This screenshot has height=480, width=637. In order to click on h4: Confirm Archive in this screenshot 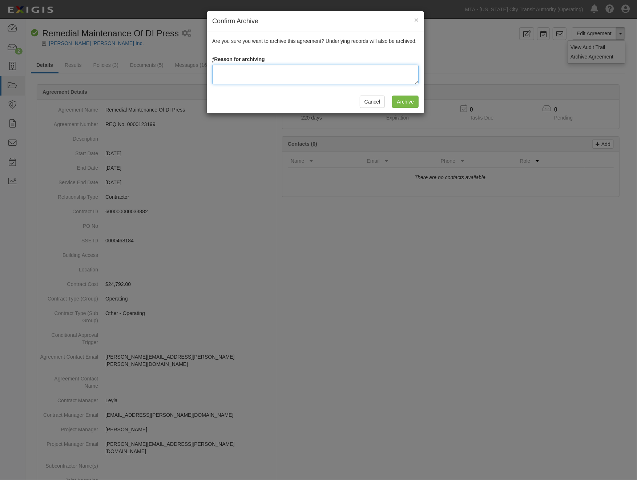, I will do `click(316, 21)`.